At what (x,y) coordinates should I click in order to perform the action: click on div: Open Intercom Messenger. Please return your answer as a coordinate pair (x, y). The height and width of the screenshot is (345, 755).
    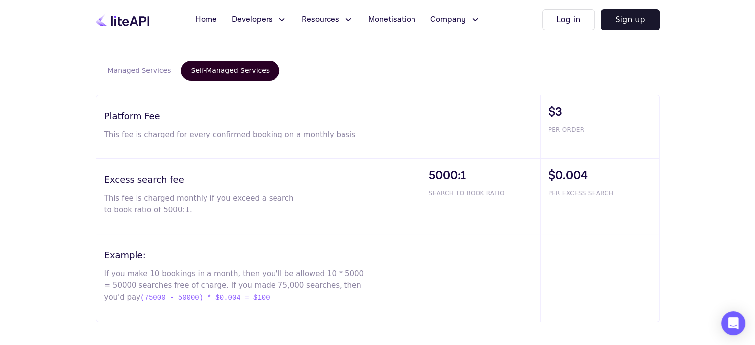
    Looking at the image, I should click on (733, 323).